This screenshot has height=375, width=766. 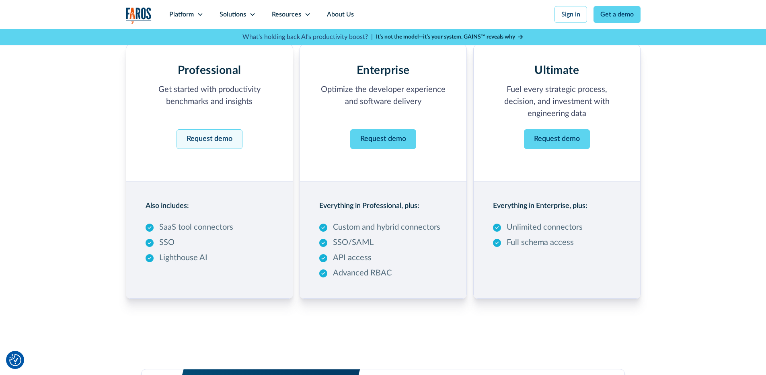 What do you see at coordinates (540, 206) in the screenshot?
I see `h3: Everything in Enterprise, plus:` at bounding box center [540, 206].